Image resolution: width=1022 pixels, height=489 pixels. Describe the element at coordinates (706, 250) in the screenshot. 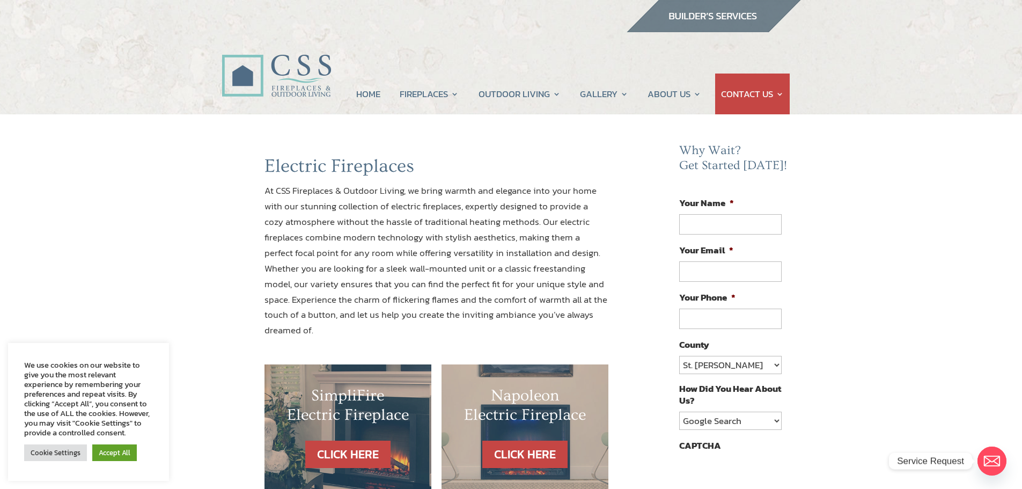

I see `label: Your Email` at that location.